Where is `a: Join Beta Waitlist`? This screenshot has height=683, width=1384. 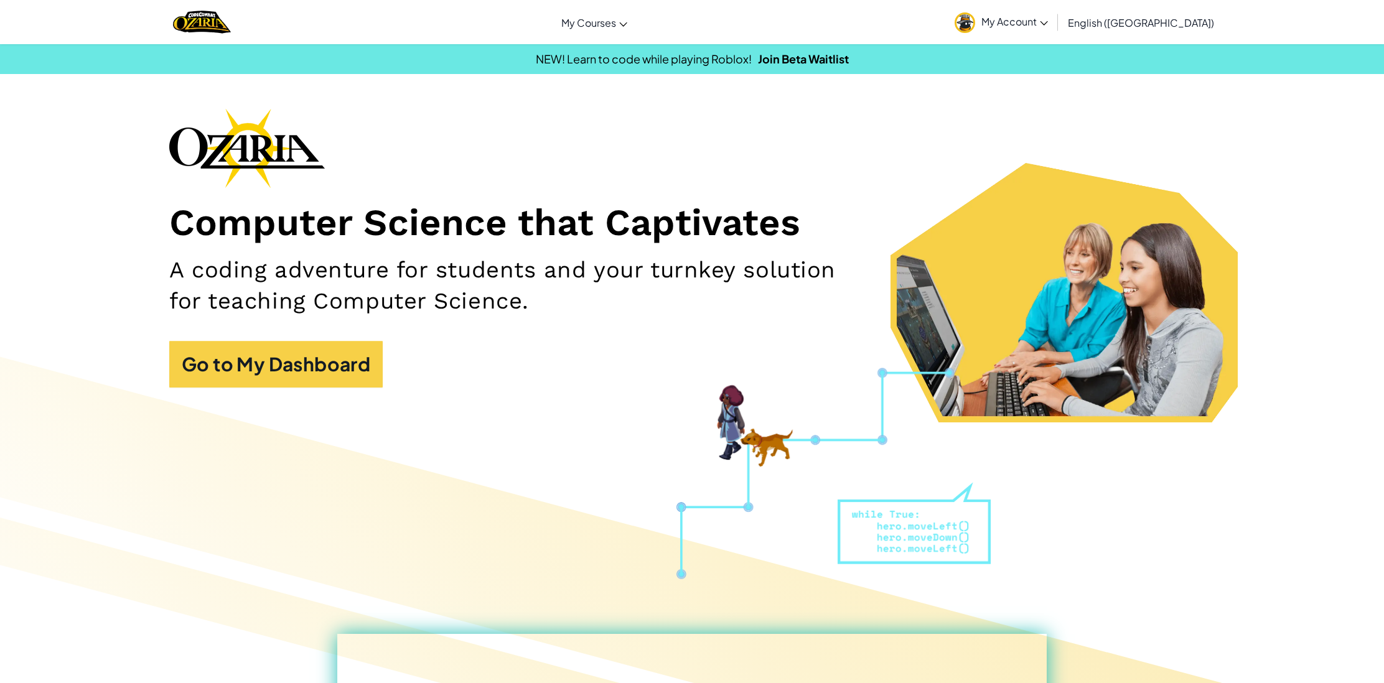
a: Join Beta Waitlist is located at coordinates (803, 58).